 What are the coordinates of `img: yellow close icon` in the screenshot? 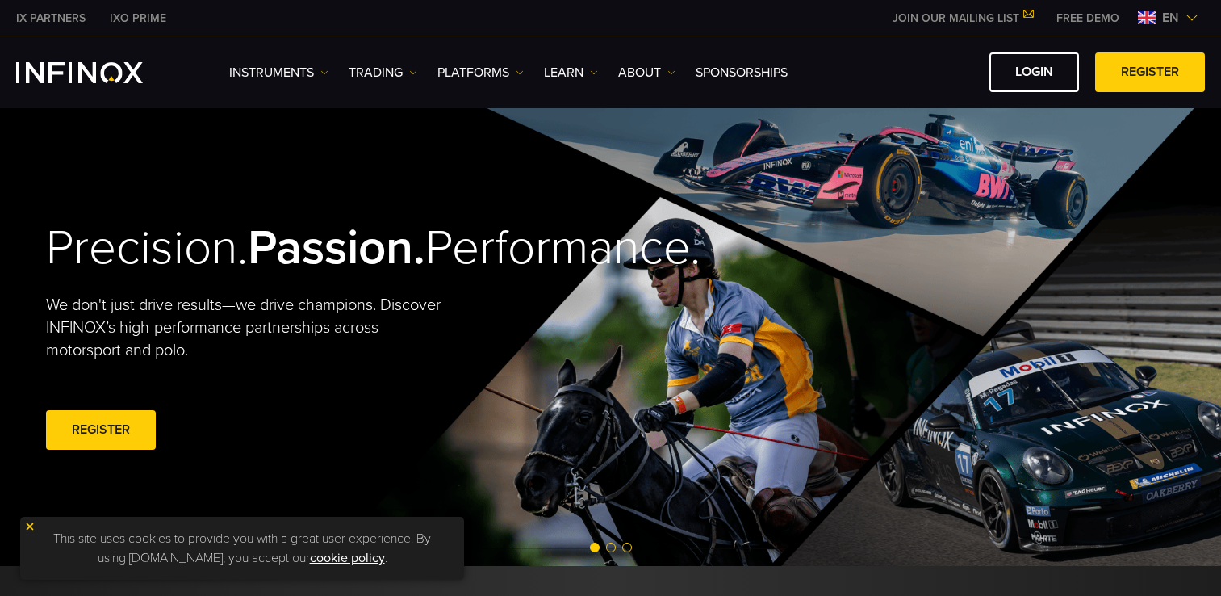 It's located at (30, 526).